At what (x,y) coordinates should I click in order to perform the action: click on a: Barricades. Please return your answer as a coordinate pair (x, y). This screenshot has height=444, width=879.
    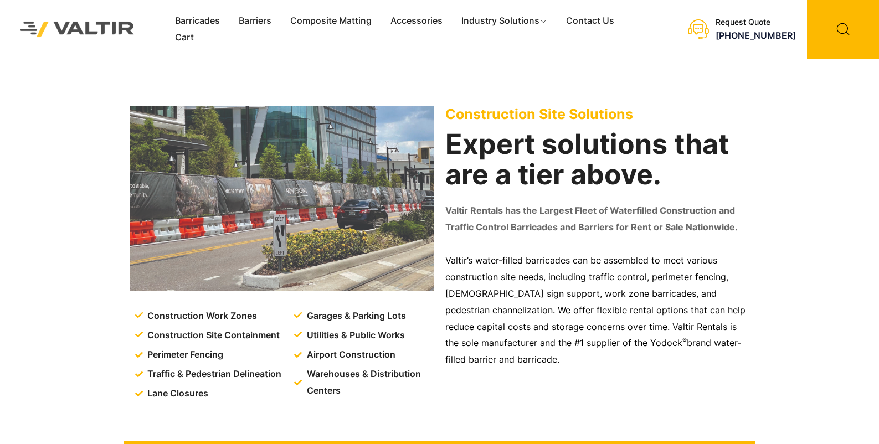
    Looking at the image, I should click on (197, 21).